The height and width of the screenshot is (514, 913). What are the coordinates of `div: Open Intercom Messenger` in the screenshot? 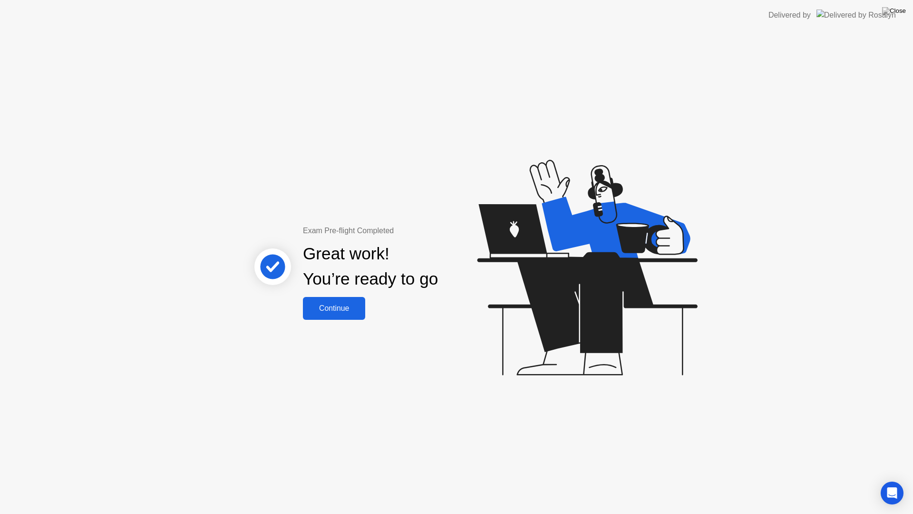 It's located at (892, 493).